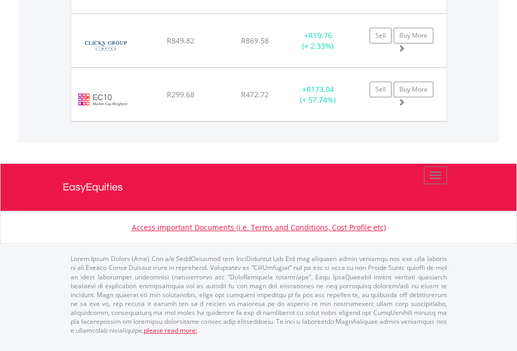 The width and height of the screenshot is (517, 351). Describe the element at coordinates (106, 46) in the screenshot. I see `img: EQU.ZA.CLS.png` at that location.